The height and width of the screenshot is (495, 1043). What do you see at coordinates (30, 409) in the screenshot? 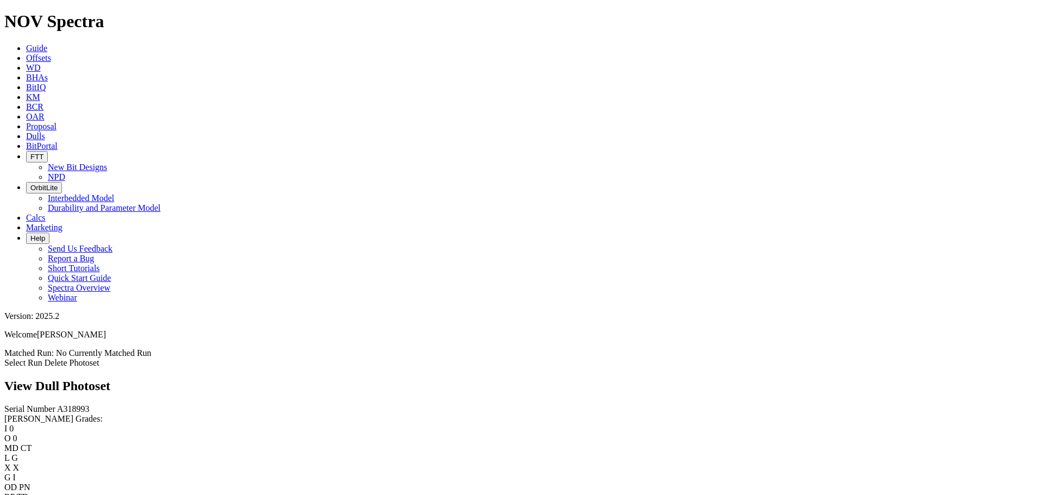
I see `label: Serial Number` at bounding box center [30, 409].